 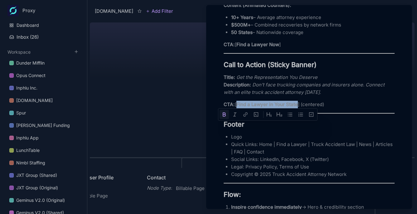 What do you see at coordinates (277, 77) in the screenshot?
I see `em: Get the Representation You Deserve` at bounding box center [277, 77].